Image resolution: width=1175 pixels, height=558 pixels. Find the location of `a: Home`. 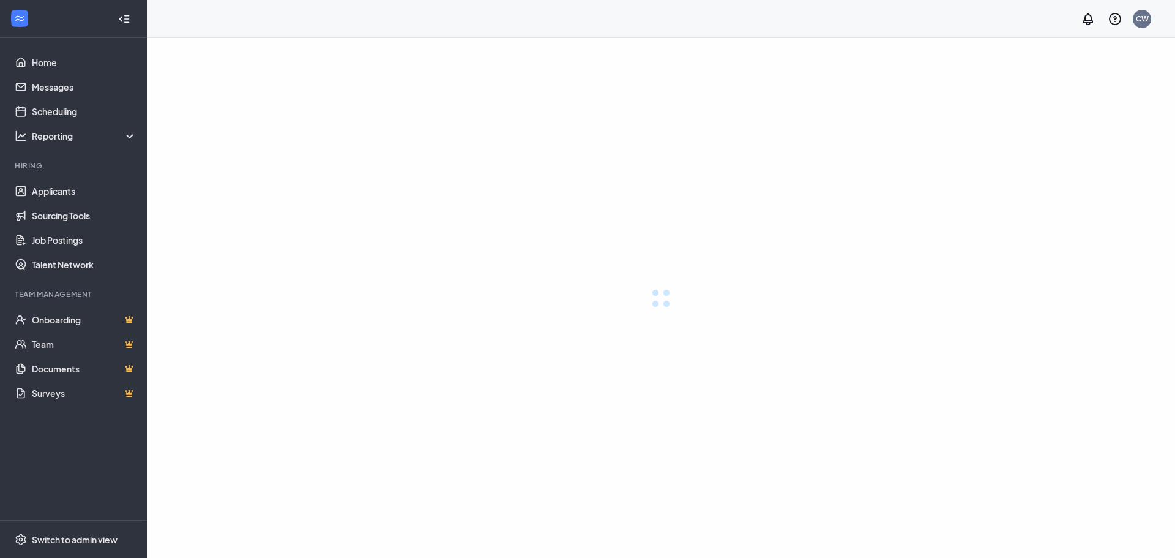

a: Home is located at coordinates (84, 62).